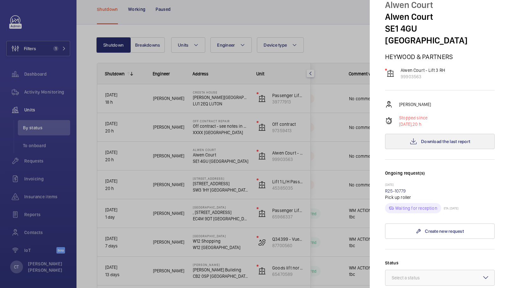  What do you see at coordinates (440, 231) in the screenshot?
I see `a: Create new request` at bounding box center [440, 231].